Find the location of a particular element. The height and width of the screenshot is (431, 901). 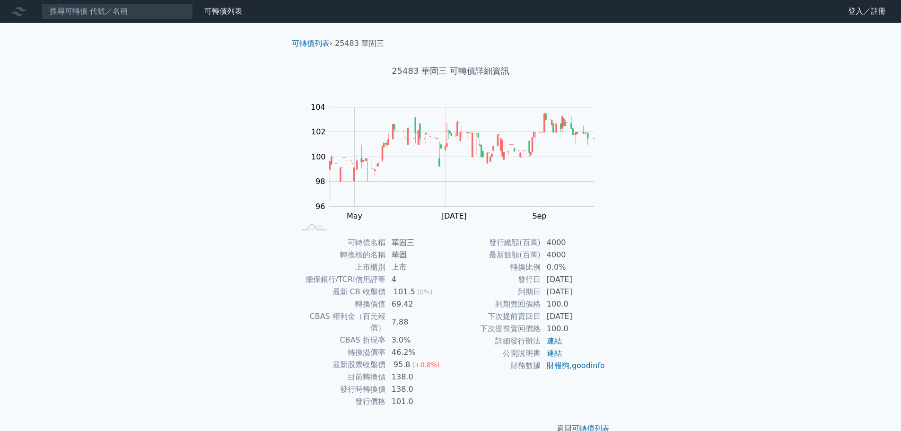

td: 69.42 is located at coordinates (418, 304).